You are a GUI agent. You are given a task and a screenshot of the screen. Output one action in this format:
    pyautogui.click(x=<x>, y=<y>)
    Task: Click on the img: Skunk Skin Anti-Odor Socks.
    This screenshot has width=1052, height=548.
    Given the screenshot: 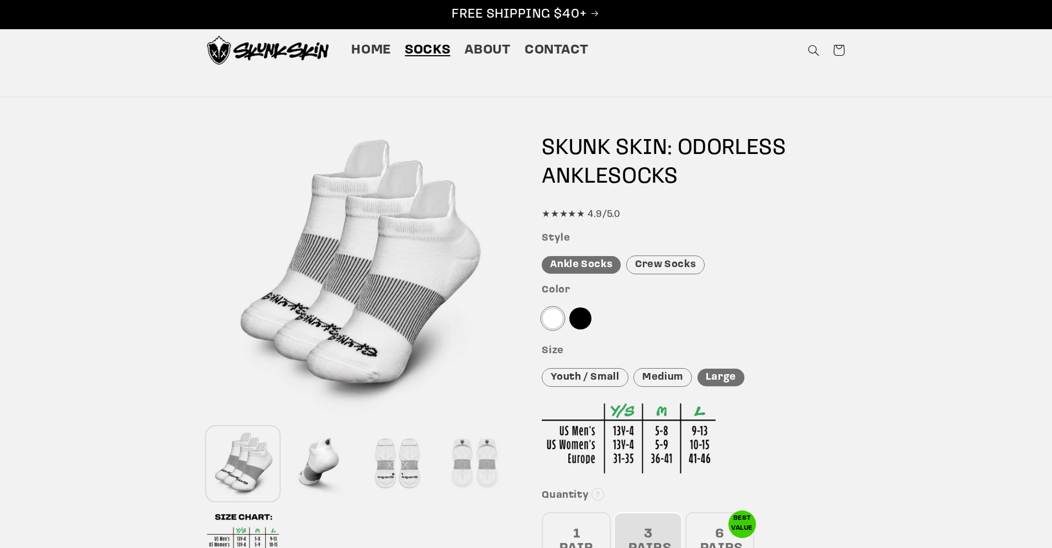 What is the action you would take?
    pyautogui.click(x=268, y=50)
    